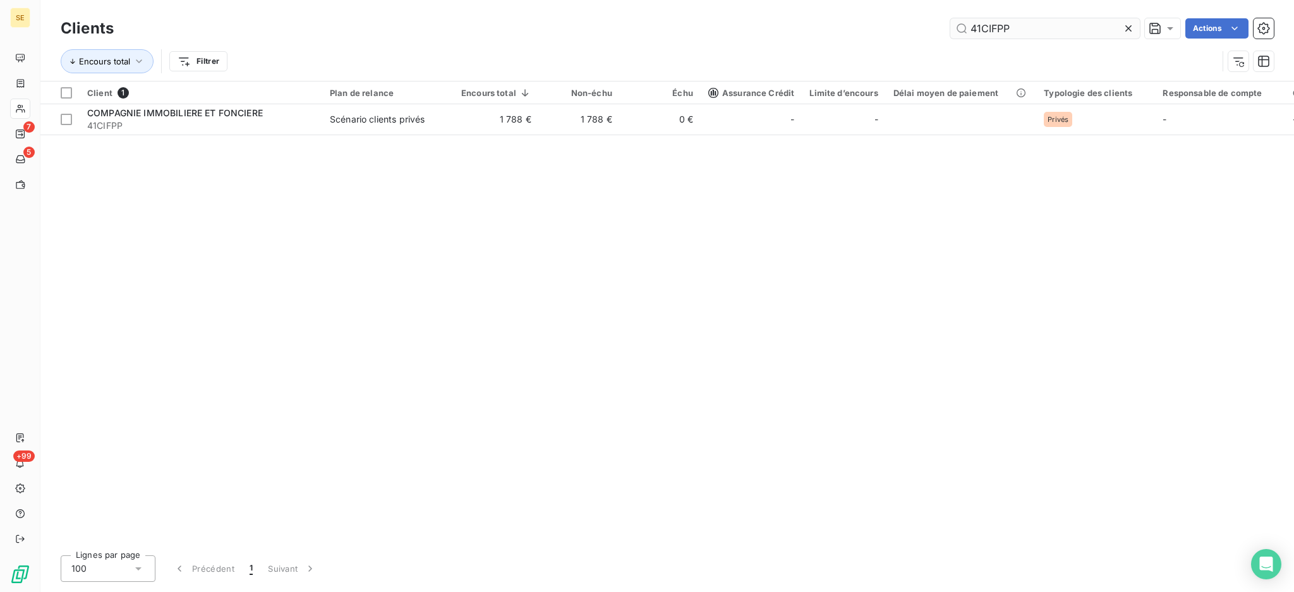  I want to click on button: Filtrer, so click(198, 61).